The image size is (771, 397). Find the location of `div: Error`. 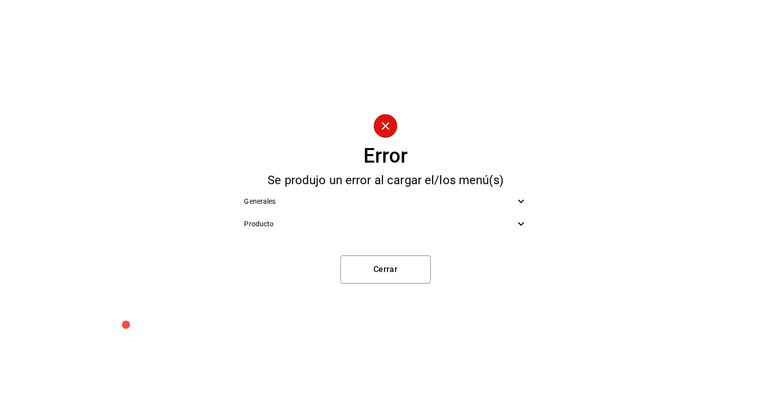

div: Error is located at coordinates (386, 156).